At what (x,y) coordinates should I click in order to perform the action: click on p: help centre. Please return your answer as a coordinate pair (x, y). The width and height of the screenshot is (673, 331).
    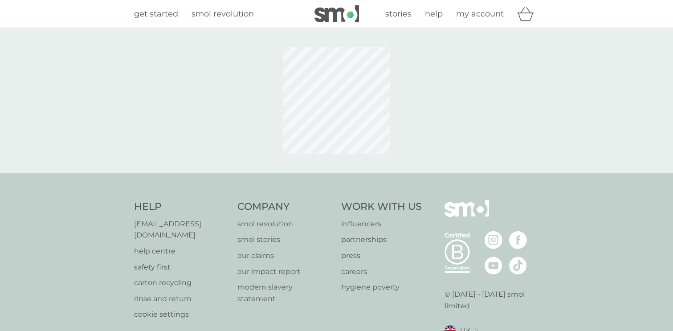
    Looking at the image, I should click on (181, 251).